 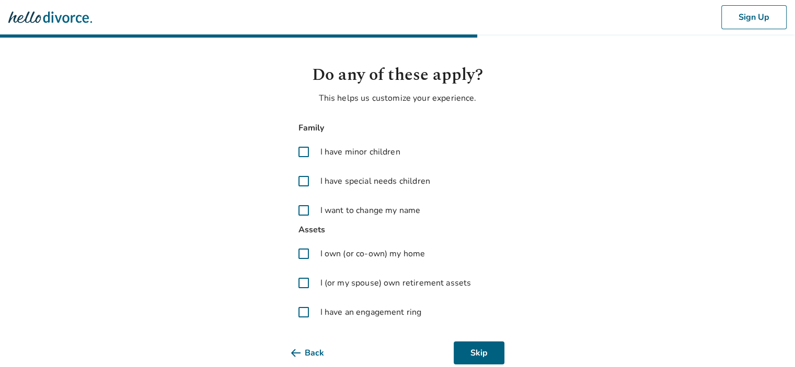 What do you see at coordinates (398, 128) in the screenshot?
I see `span: Family` at bounding box center [398, 128].